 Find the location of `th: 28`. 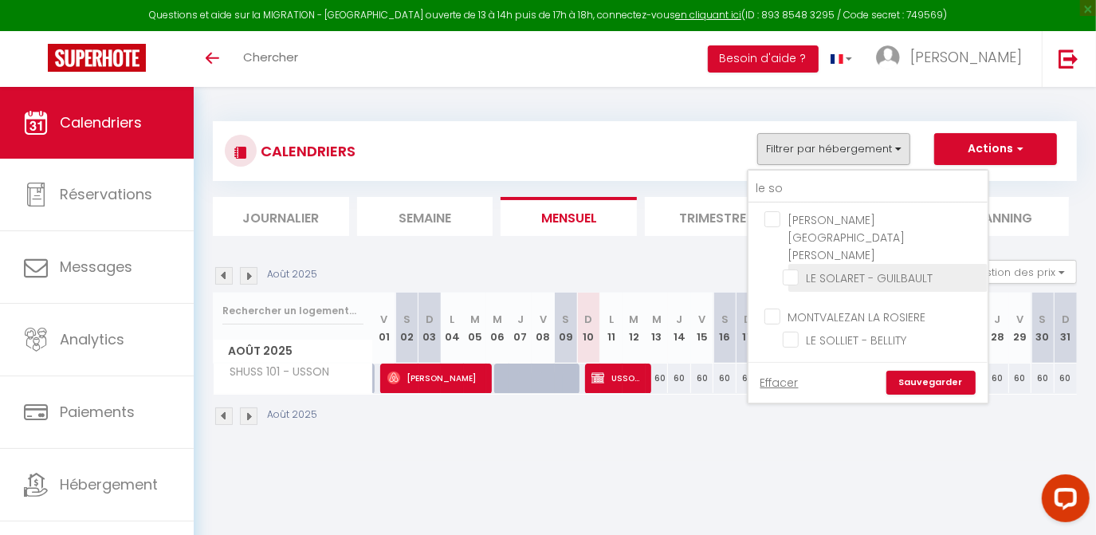

th: 28 is located at coordinates (998, 328).